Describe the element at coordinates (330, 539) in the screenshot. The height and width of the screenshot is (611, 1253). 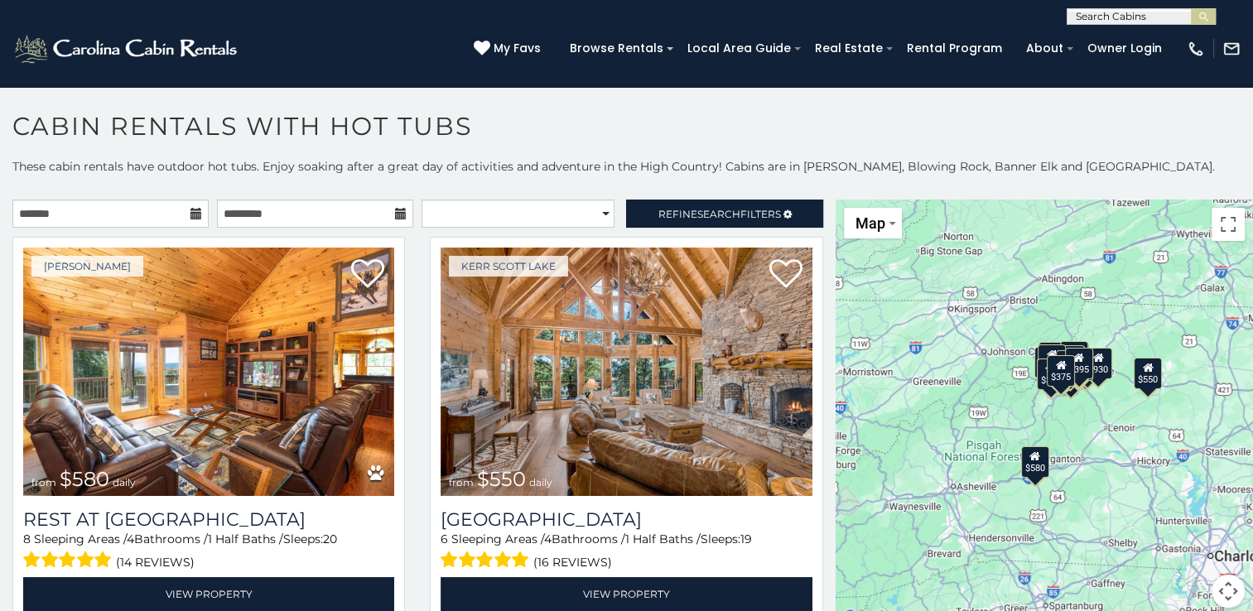
I see `span: 20` at that location.